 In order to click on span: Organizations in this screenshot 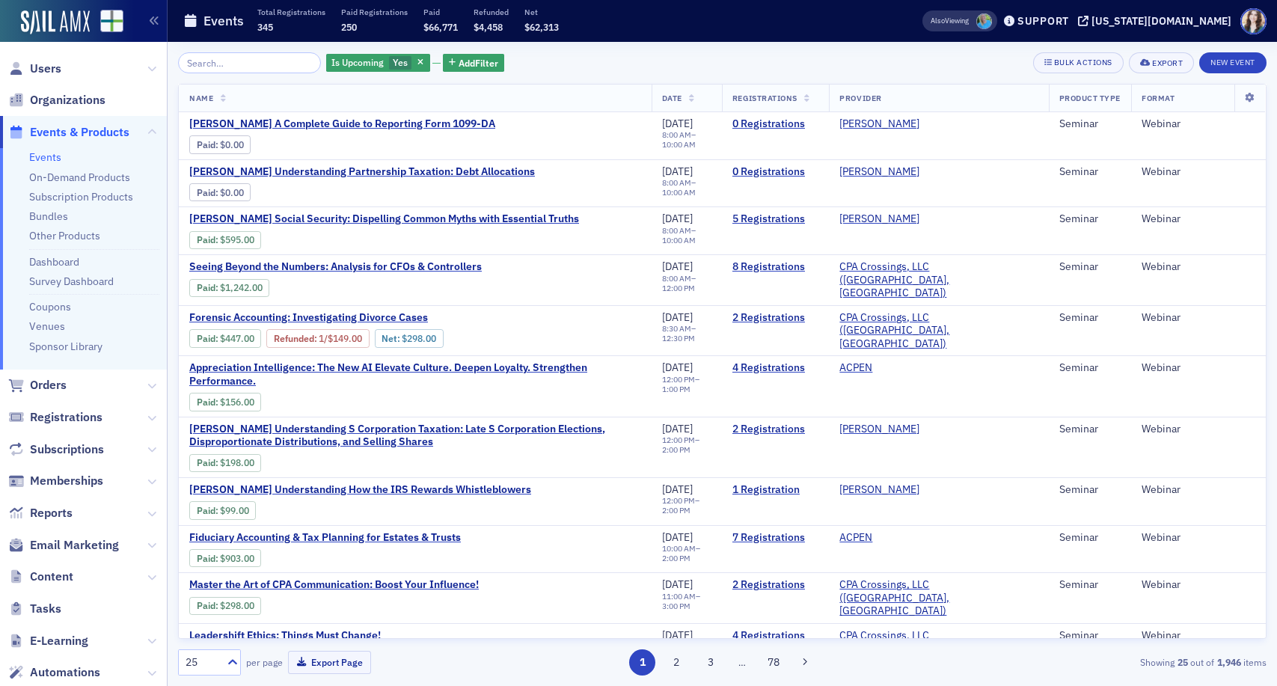, I will do `click(67, 100)`.